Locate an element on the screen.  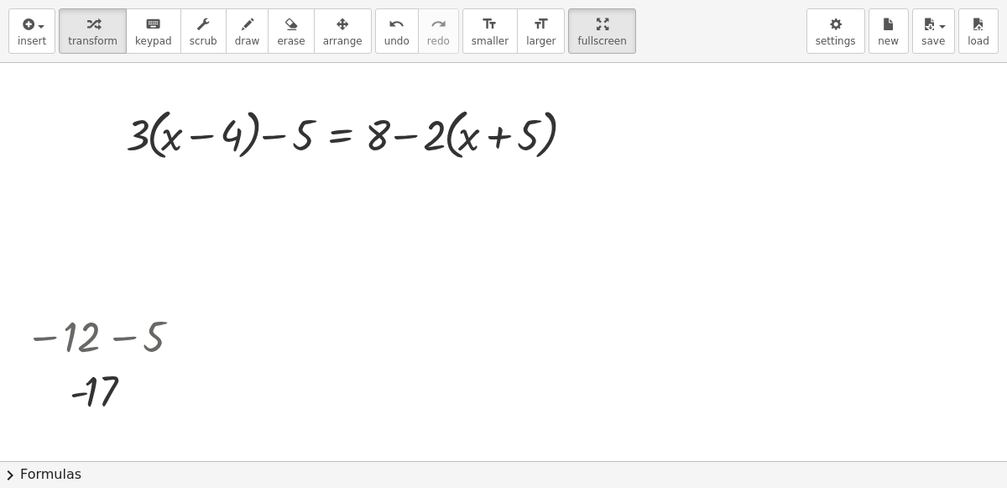
span: scrub is located at coordinates (203, 41).